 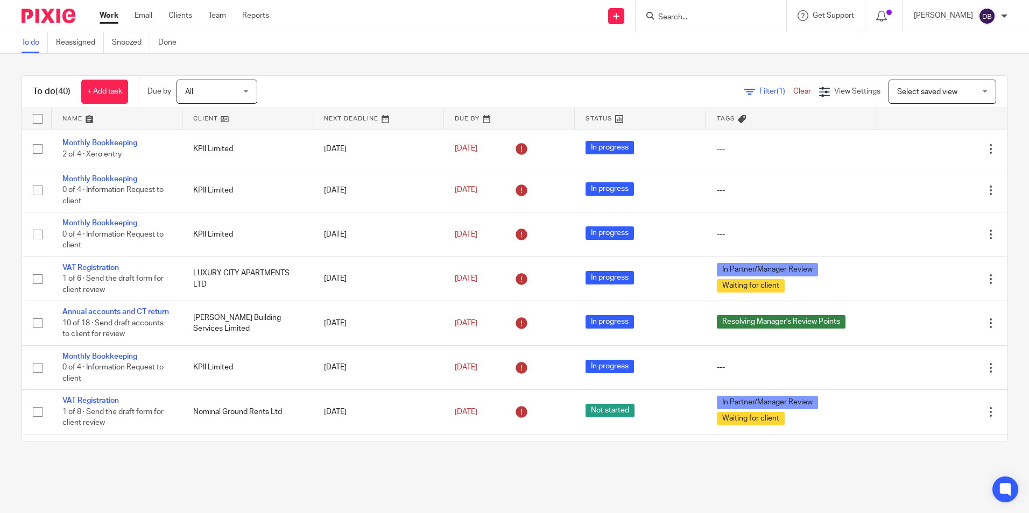 What do you see at coordinates (52, 91) in the screenshot?
I see `h1: To do` at bounding box center [52, 91].